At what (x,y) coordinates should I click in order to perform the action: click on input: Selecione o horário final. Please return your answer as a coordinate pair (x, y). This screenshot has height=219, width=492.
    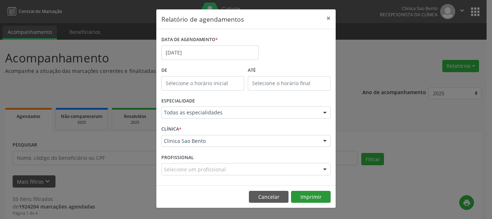
    Looking at the image, I should click on (289, 83).